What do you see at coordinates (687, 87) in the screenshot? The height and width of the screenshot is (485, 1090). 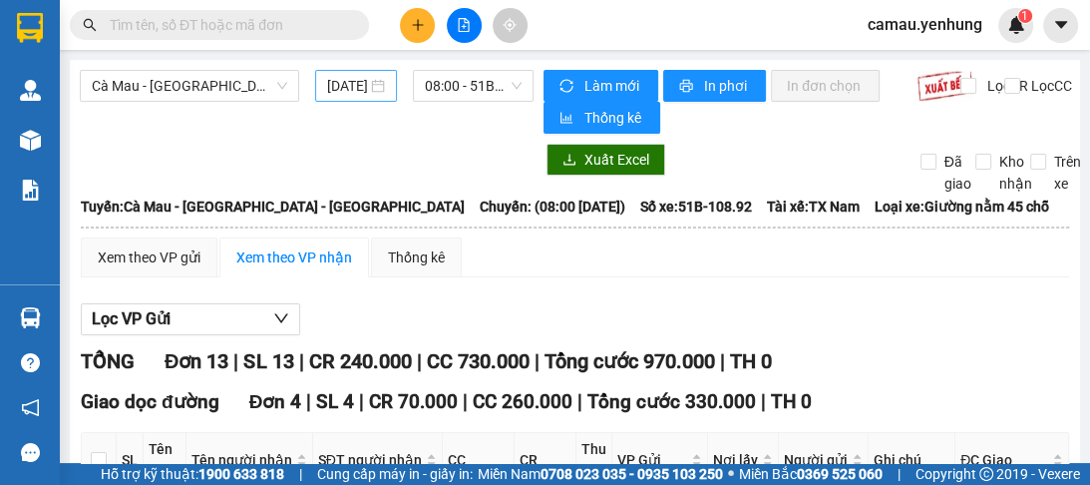 I see `span: printer` at bounding box center [687, 87].